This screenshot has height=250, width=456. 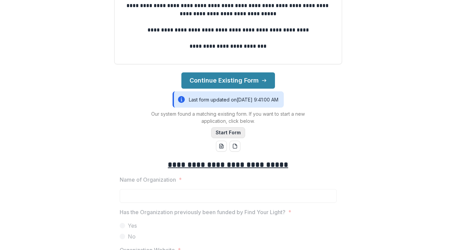 I want to click on button: word-download, so click(x=221, y=146).